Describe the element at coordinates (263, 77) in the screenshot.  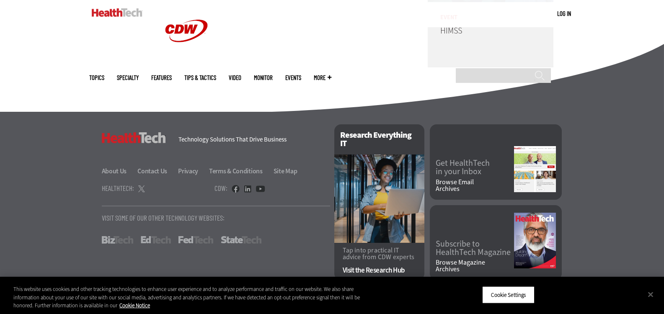
I see `a: MonITor` at that location.